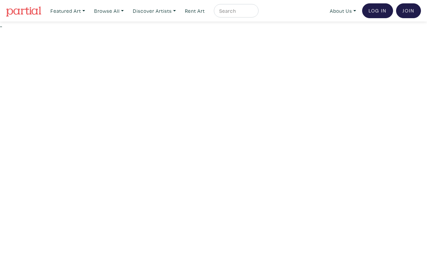  What do you see at coordinates (409, 11) in the screenshot?
I see `a: Join` at bounding box center [409, 11].